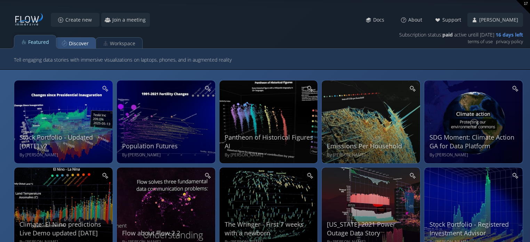 The width and height of the screenshot is (530, 242). I want to click on div: Population Futures, so click(167, 146).